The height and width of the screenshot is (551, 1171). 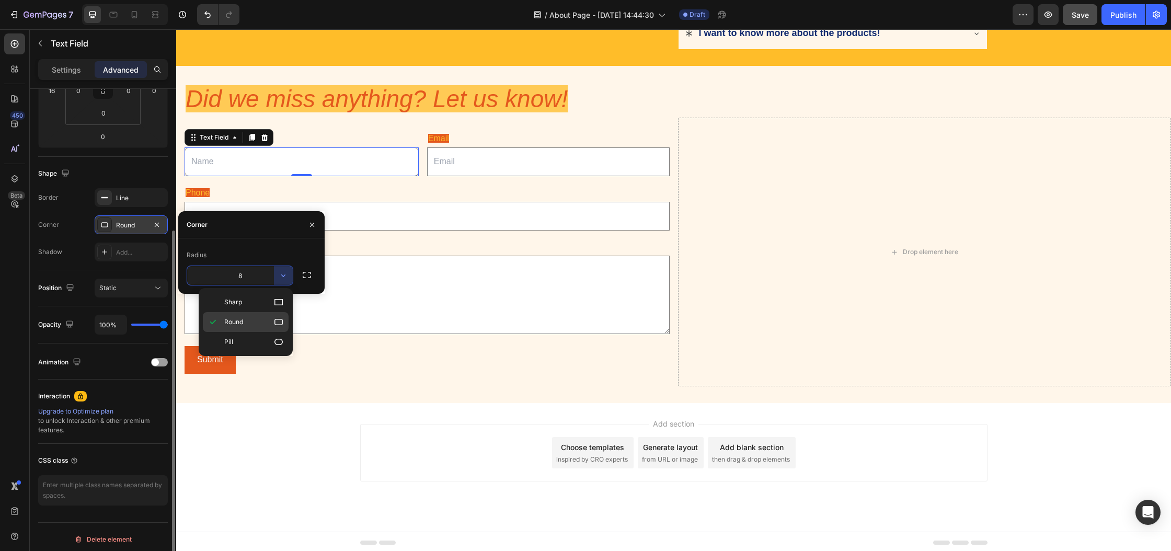 What do you see at coordinates (50, 252) in the screenshot?
I see `div: Shadow` at bounding box center [50, 252].